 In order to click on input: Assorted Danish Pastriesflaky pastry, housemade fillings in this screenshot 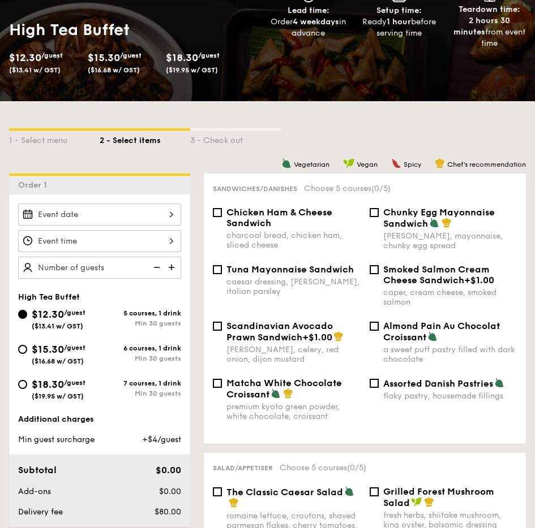, I will do `click(374, 384)`.